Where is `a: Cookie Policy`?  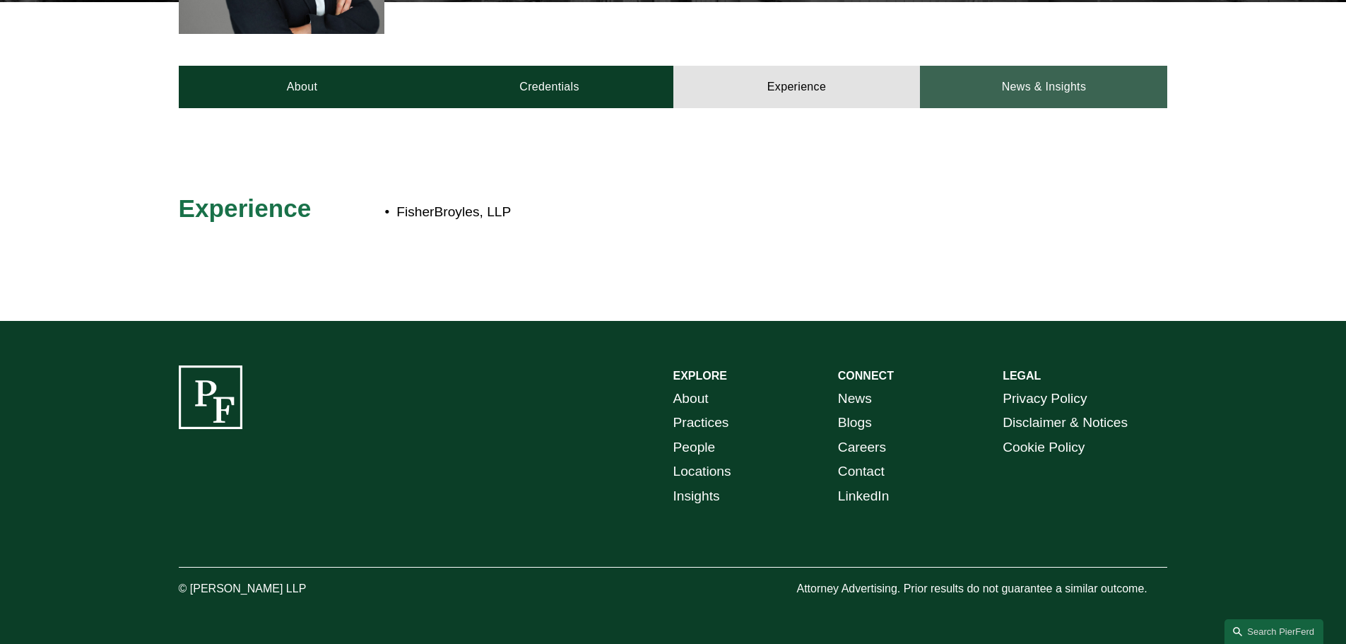 a: Cookie Policy is located at coordinates (1044, 447).